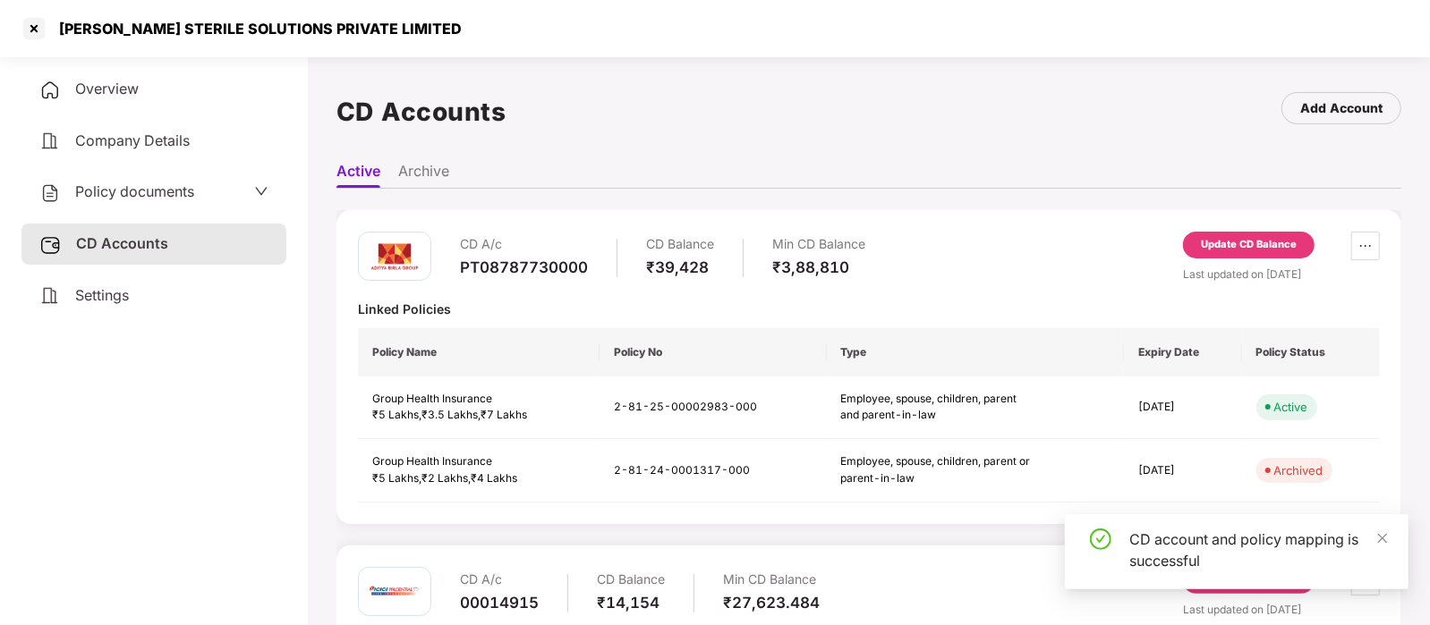  I want to click on span: Overview, so click(106, 89).